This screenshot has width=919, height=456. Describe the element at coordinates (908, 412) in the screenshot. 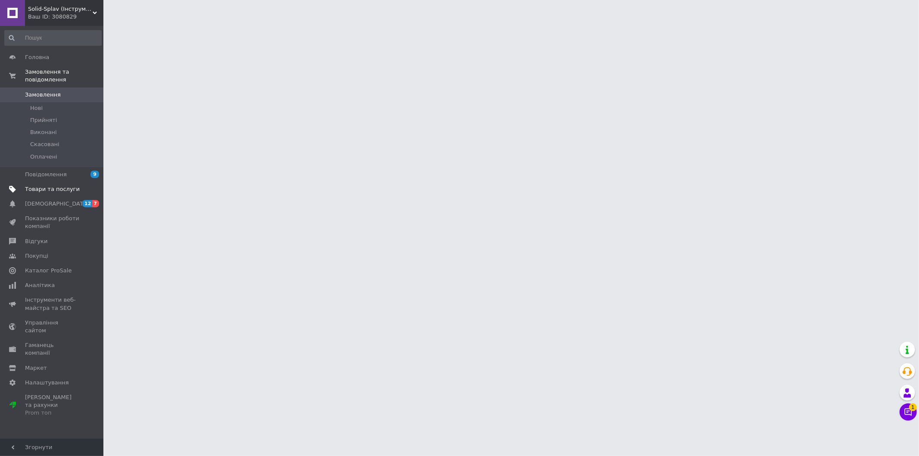

I see `button: Чат з покупцем1` at that location.